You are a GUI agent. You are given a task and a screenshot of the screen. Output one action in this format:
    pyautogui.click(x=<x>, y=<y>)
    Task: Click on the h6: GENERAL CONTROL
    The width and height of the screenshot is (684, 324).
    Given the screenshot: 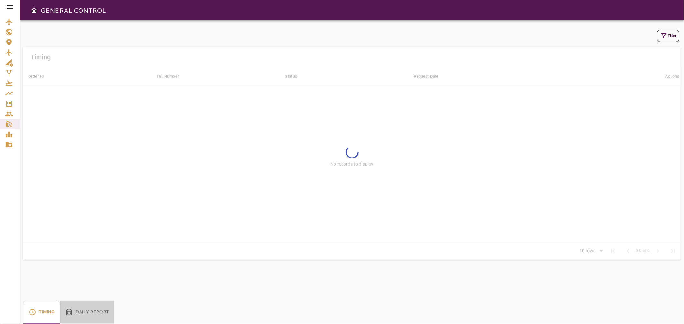 What is the action you would take?
    pyautogui.click(x=73, y=10)
    